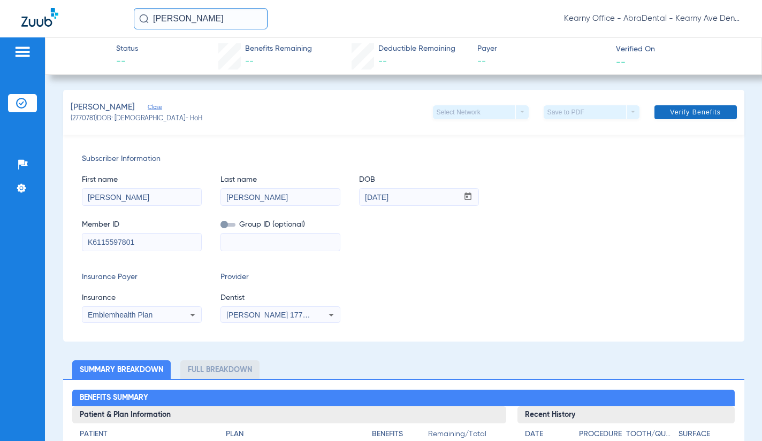 This screenshot has height=441, width=762. What do you see at coordinates (403, 398) in the screenshot?
I see `h2: Benefits Summary` at bounding box center [403, 398].